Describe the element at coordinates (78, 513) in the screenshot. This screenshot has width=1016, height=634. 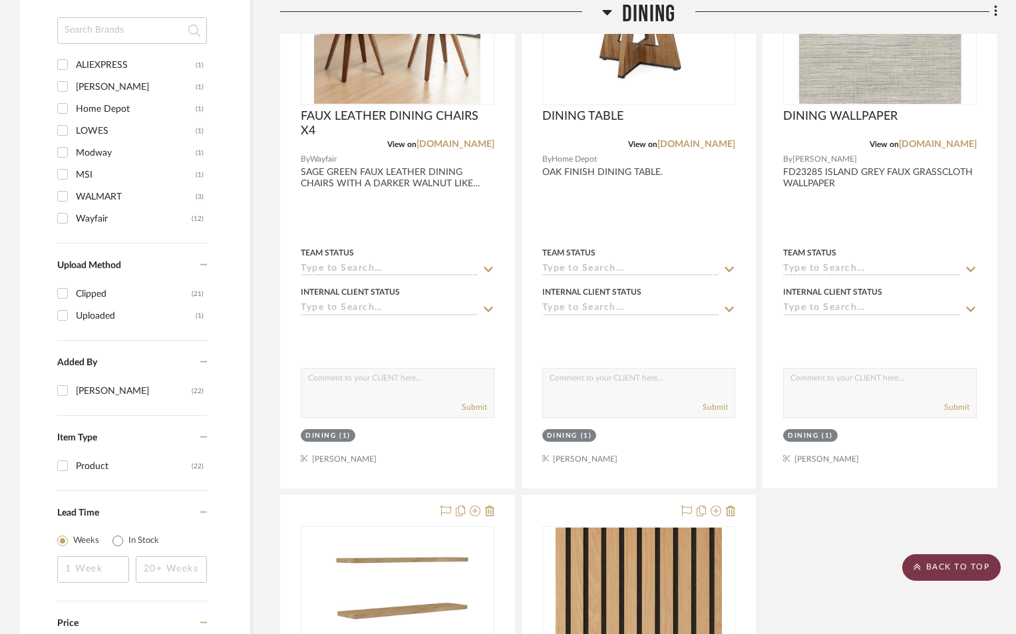
I see `span: Lead Time` at that location.